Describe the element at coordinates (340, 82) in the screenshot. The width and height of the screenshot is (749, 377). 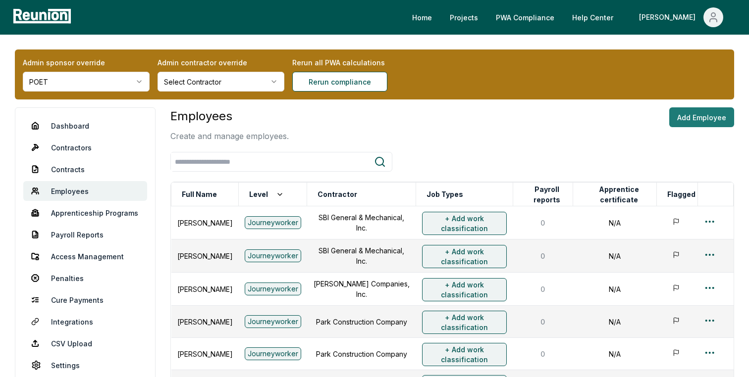
I see `button: Rerun compliance` at that location.